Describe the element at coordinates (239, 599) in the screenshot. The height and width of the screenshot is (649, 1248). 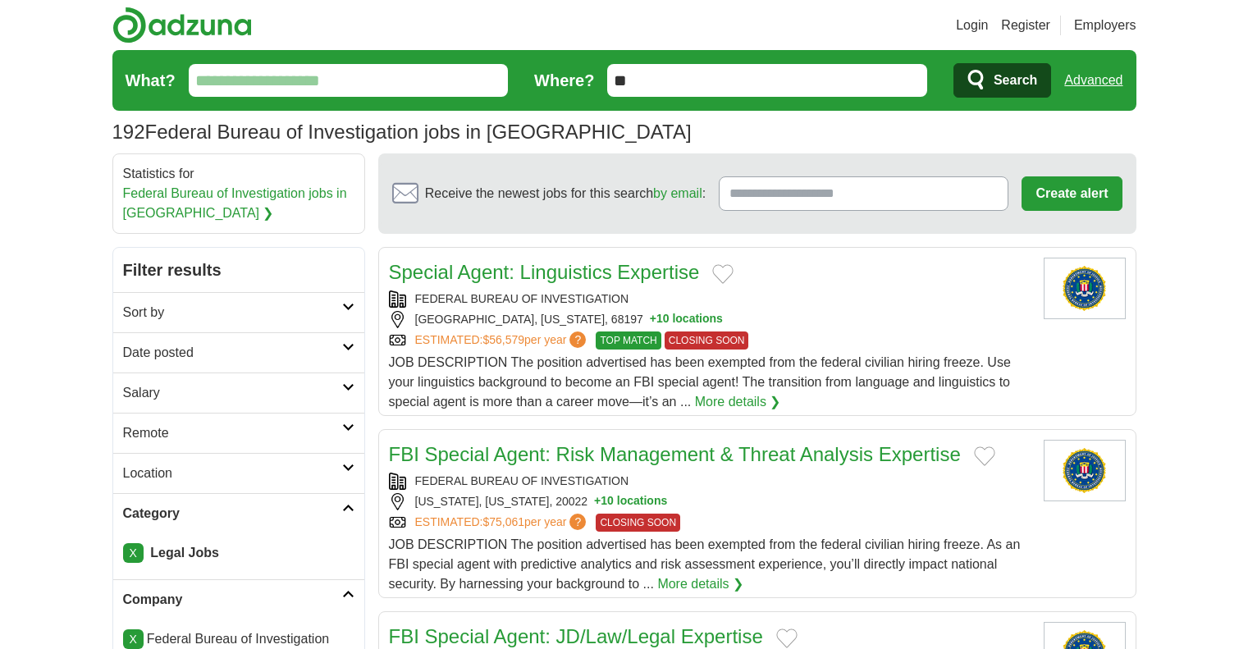
I see `a: Company` at that location.